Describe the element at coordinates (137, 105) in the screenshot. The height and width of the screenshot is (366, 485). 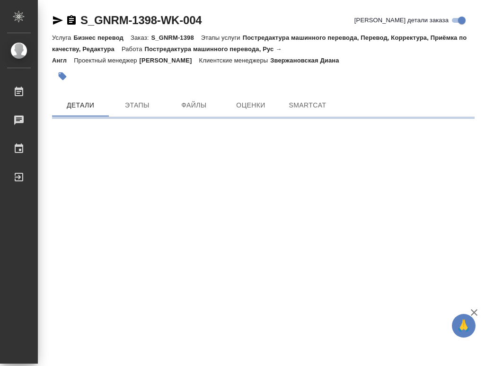
I see `span: Этапы` at that location.